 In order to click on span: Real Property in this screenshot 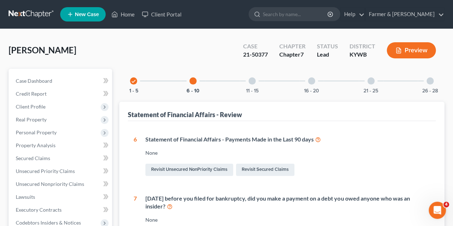, I will do `click(31, 119)`.